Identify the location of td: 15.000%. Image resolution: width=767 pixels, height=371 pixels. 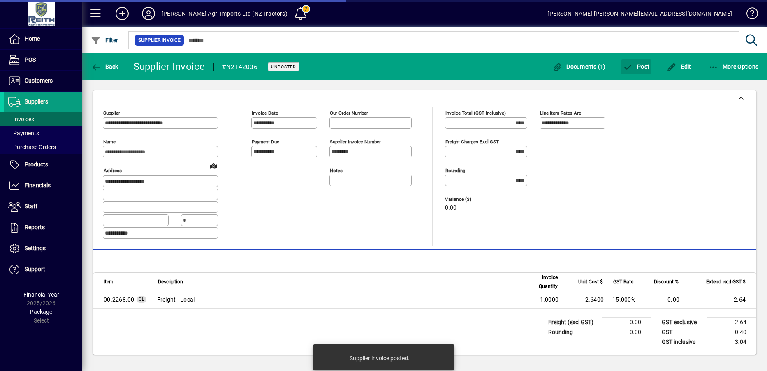
(624, 300).